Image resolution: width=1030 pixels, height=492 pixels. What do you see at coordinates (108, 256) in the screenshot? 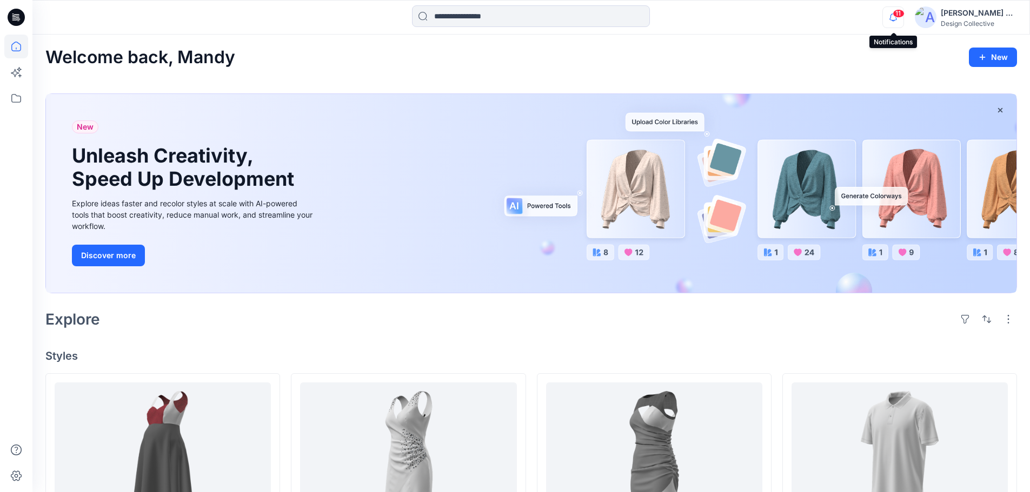
I see `button: Discover more` at bounding box center [108, 256].